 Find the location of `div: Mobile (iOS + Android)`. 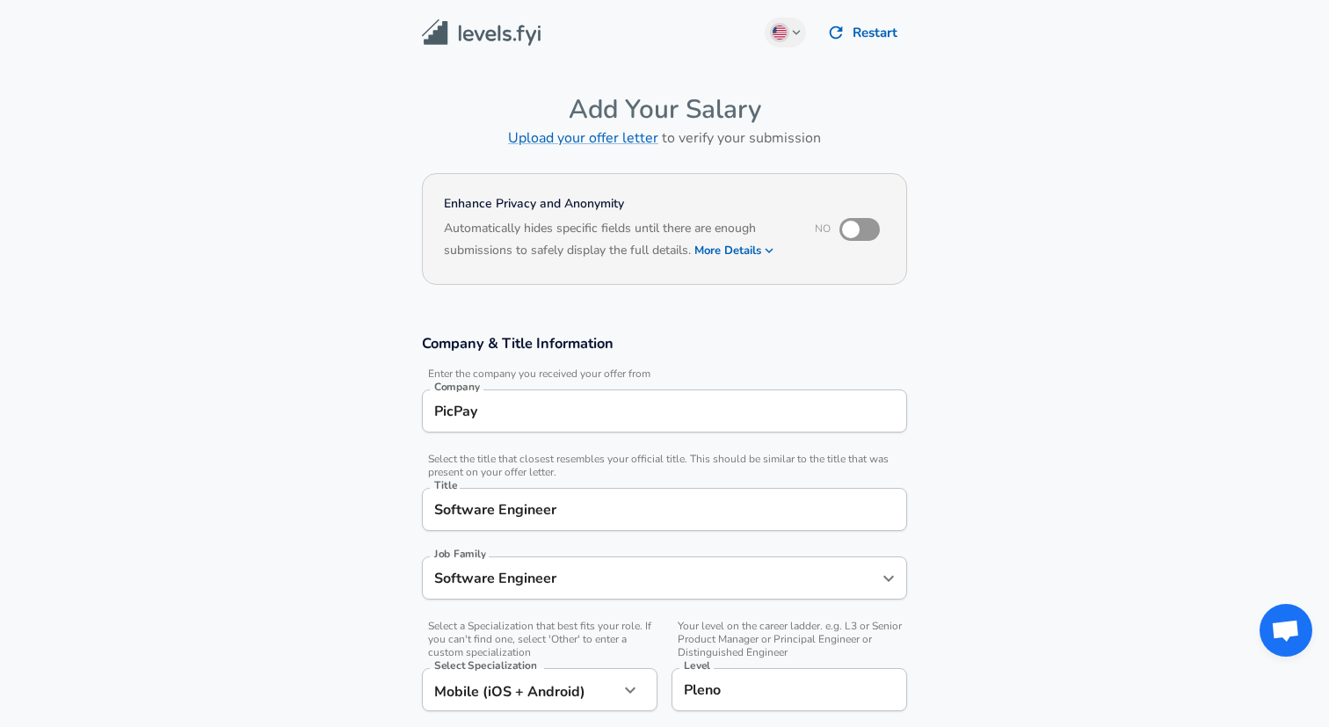

div: Mobile (iOS + Android) is located at coordinates (520, 689).